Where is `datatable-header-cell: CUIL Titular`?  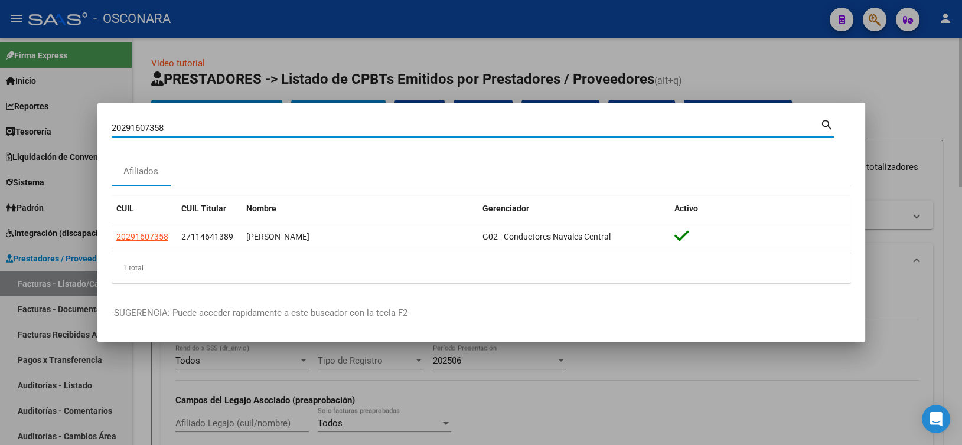 datatable-header-cell: CUIL Titular is located at coordinates (209, 209).